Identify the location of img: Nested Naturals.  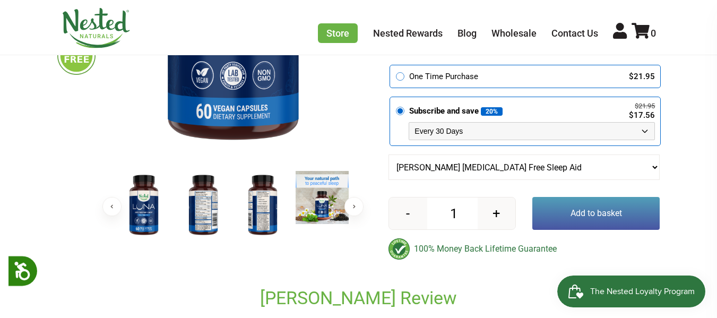
(96, 28).